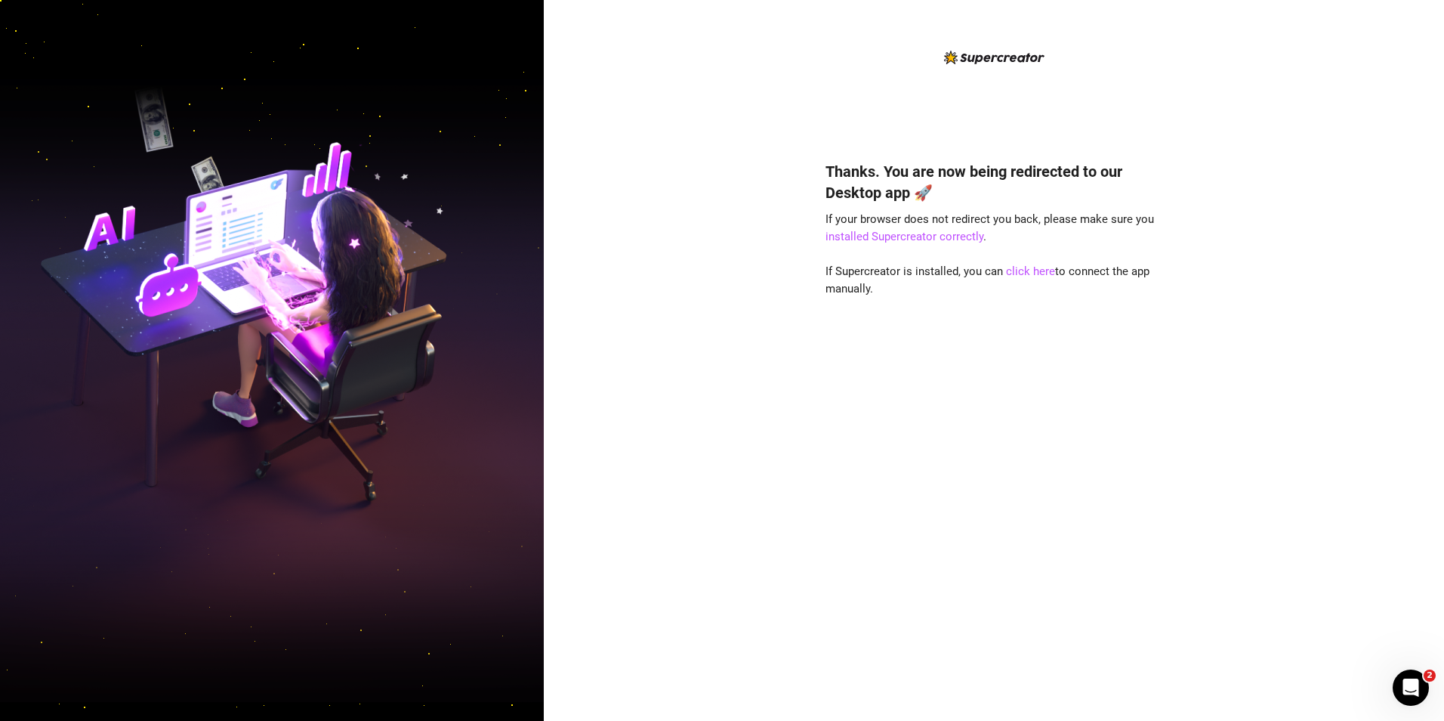 Image resolution: width=1444 pixels, height=721 pixels. What do you see at coordinates (904, 236) in the screenshot?
I see `a: installed Supercreator correctly` at bounding box center [904, 236].